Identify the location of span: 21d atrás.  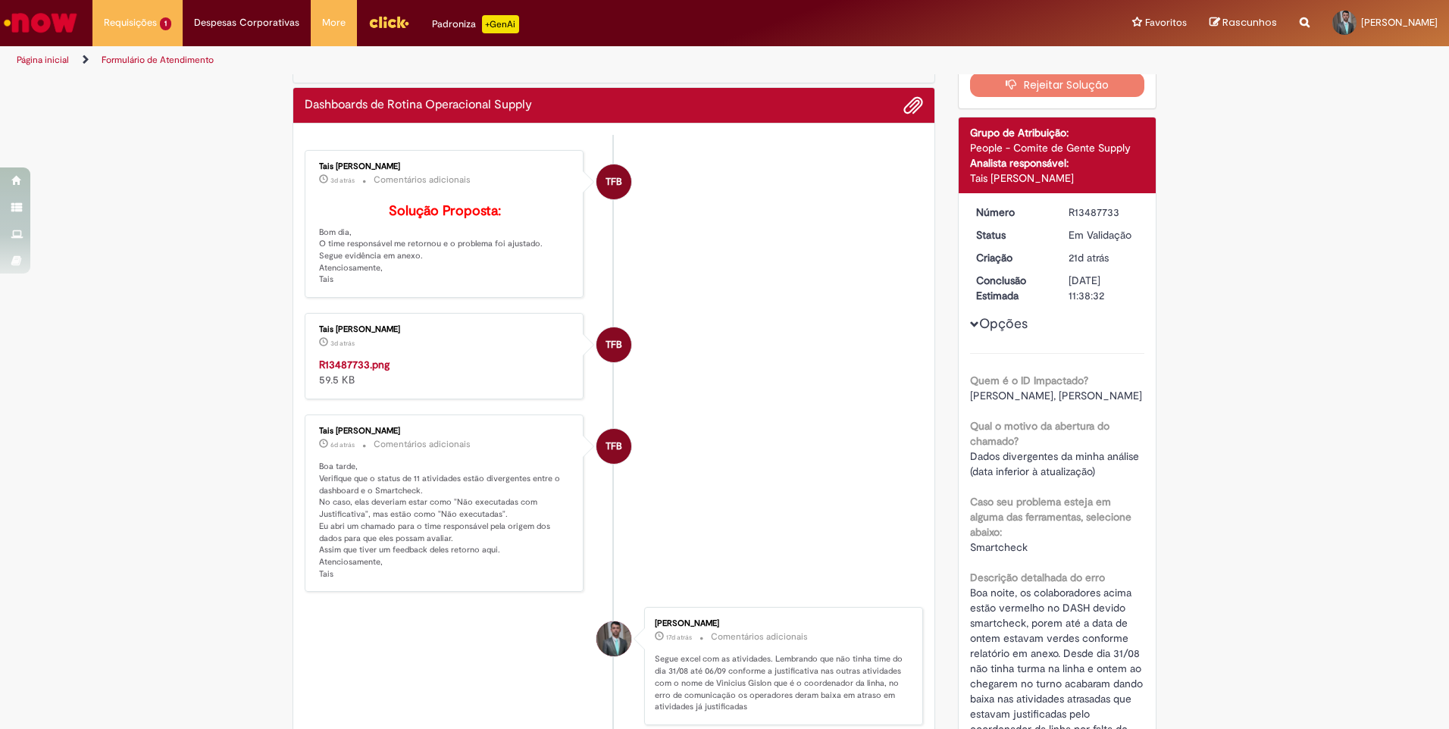
(1088, 258).